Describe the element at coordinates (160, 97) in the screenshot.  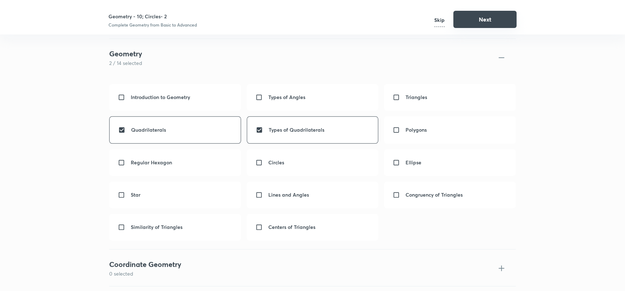
I see `p: Introduction to Geometry` at that location.